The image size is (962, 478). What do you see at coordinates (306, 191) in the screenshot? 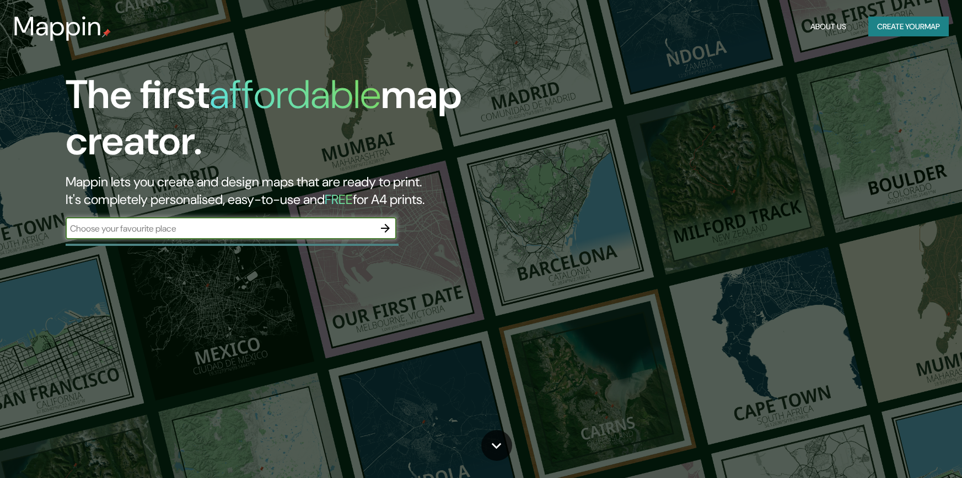
I see `h2: Mappin lets you create and design maps that are ready to print. It's completely personalised, eas...` at bounding box center [306, 191].